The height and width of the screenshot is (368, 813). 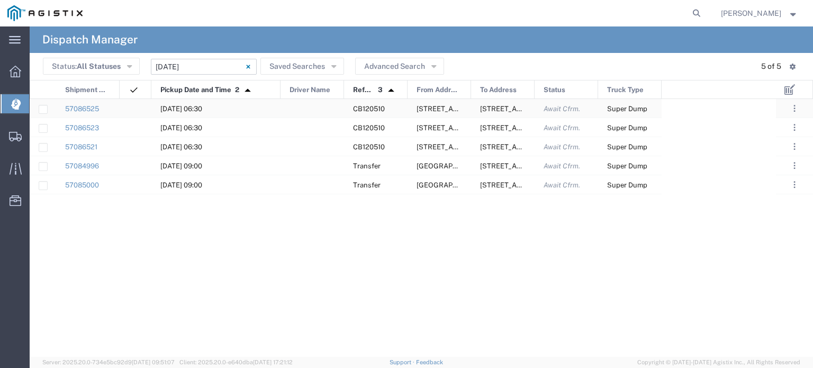 What do you see at coordinates (90, 40) in the screenshot?
I see `h4: Dispatch Manager` at bounding box center [90, 40].